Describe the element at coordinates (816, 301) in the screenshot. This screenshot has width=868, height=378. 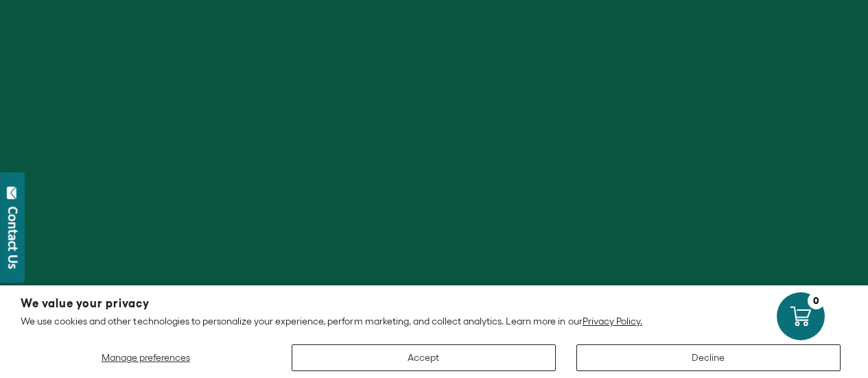
I see `div: 0` at that location.